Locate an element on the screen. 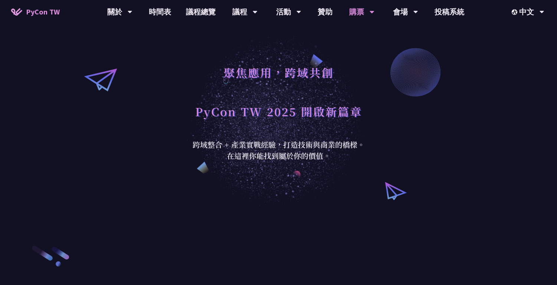 This screenshot has height=285, width=557. h1: PyCon TW 2025 開啟新篇章 is located at coordinates (279, 111).